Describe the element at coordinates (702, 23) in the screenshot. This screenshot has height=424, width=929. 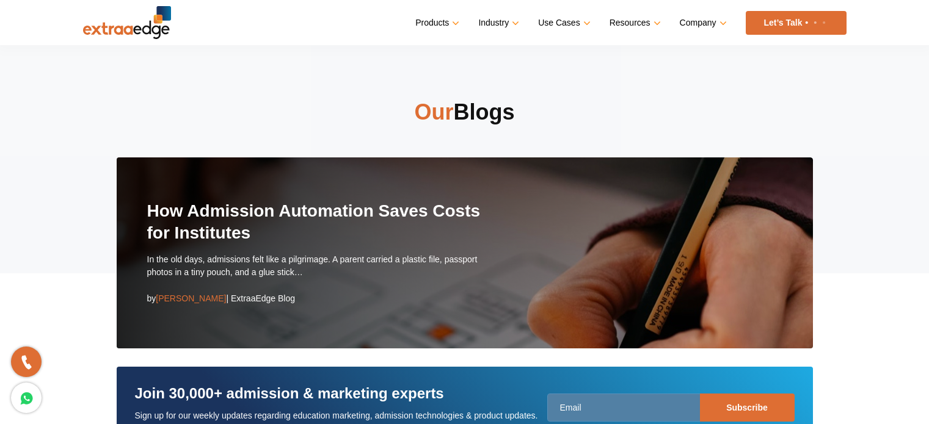
I see `a: Company` at that location.